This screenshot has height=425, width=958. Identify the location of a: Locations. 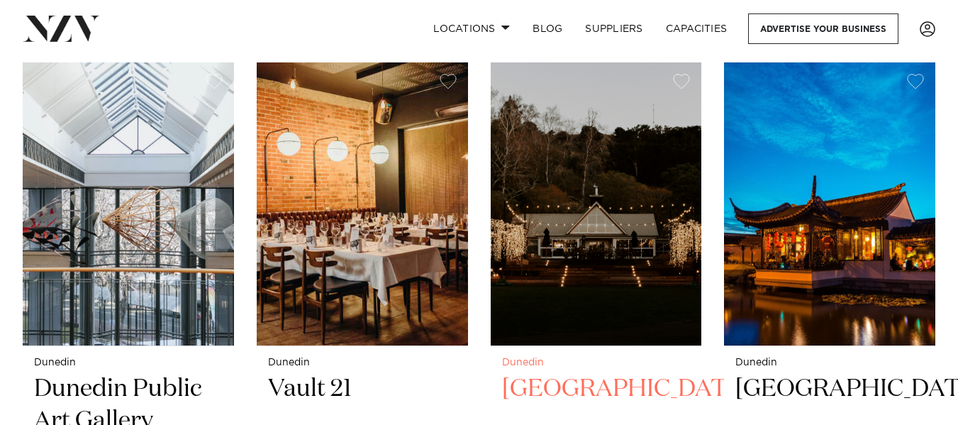
(472, 28).